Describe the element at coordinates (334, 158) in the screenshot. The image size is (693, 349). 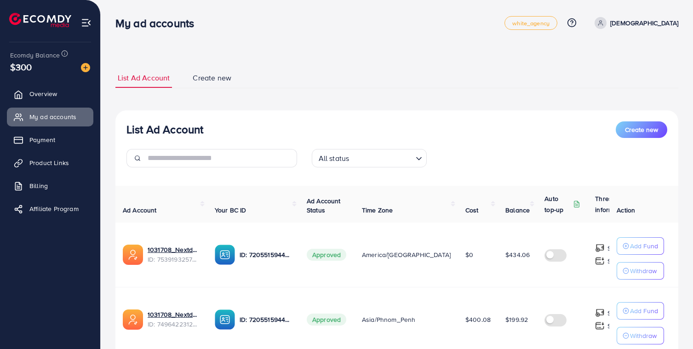
I see `span: All status` at that location.